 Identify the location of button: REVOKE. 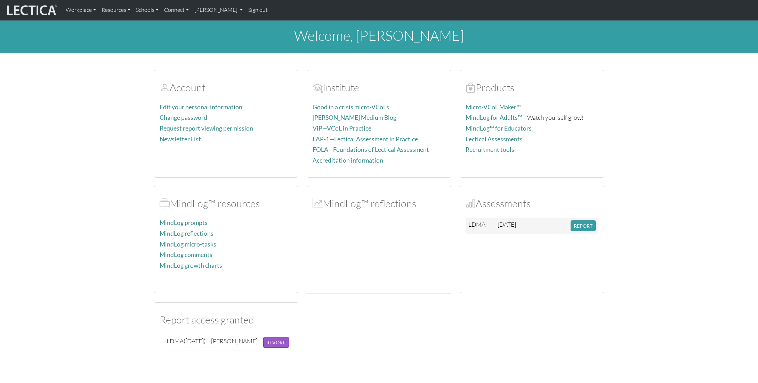
(276, 342).